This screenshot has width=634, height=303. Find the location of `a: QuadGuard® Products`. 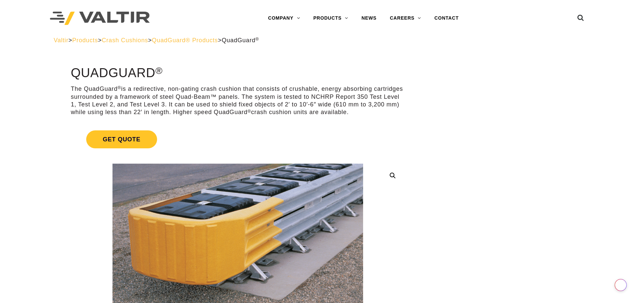

a: QuadGuard® Products is located at coordinates (185, 40).